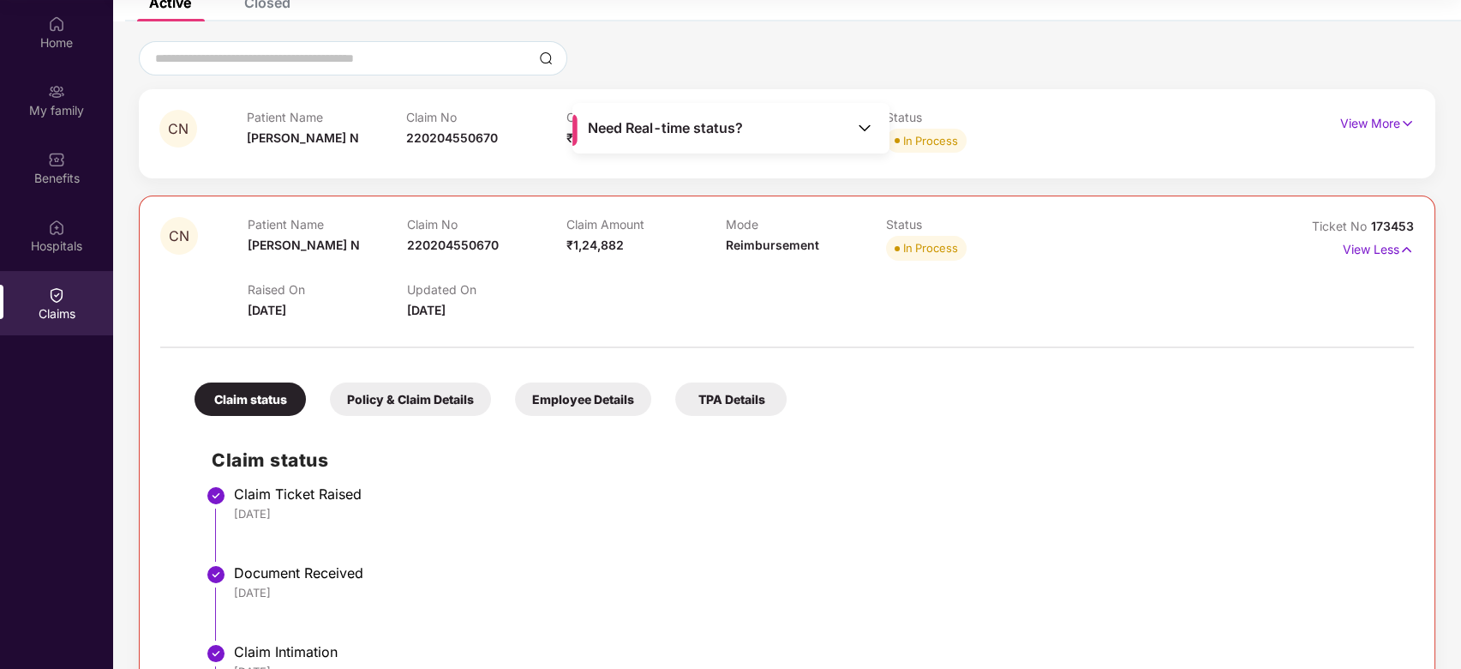  What do you see at coordinates (772, 244) in the screenshot?
I see `span: Reimbursement` at bounding box center [772, 244].